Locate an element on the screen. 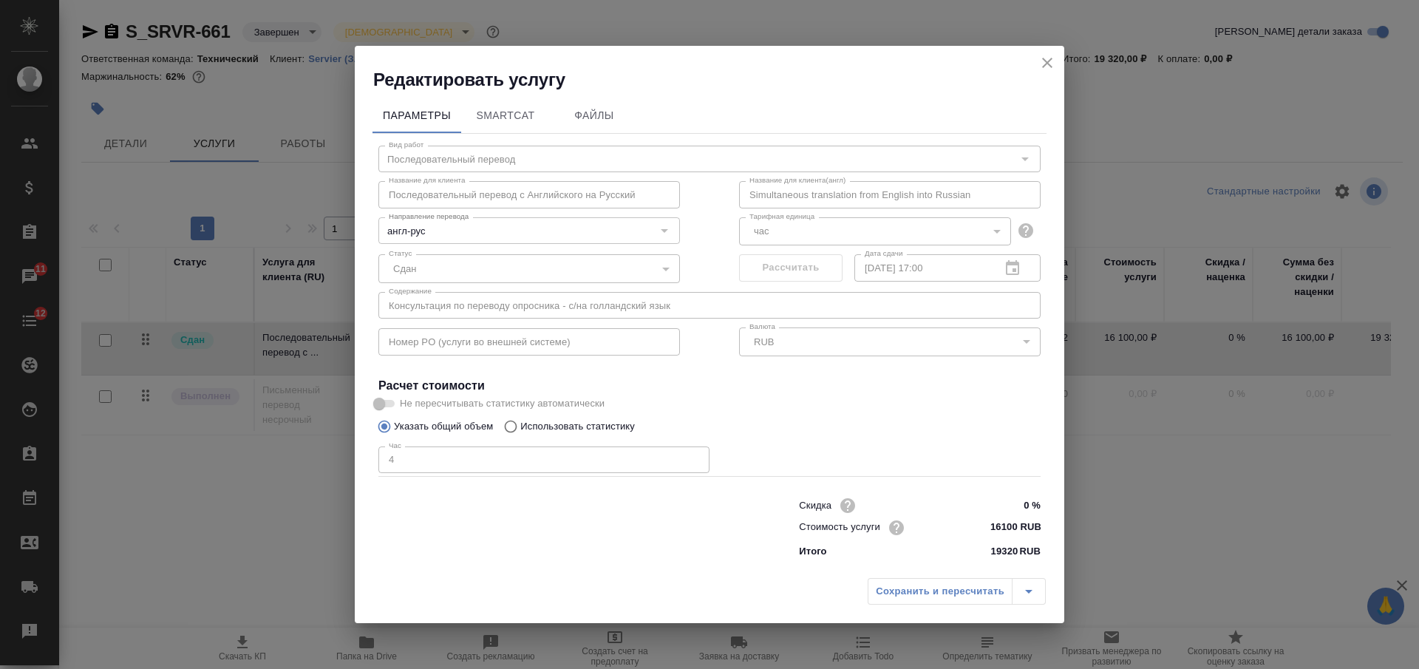 The height and width of the screenshot is (669, 1419). span: Параметры is located at coordinates (417, 115).